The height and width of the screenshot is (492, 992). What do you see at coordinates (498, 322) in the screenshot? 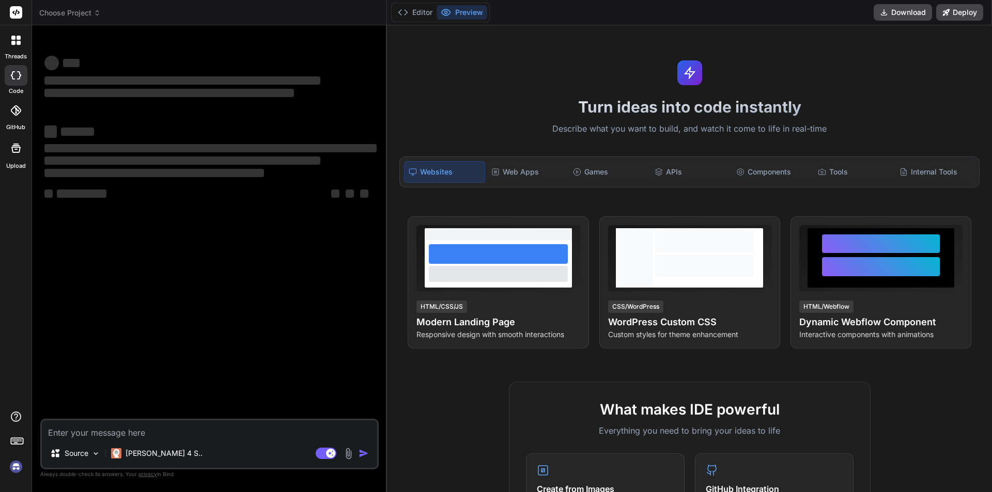
I see `h4: Modern Landing Page` at bounding box center [498, 322].